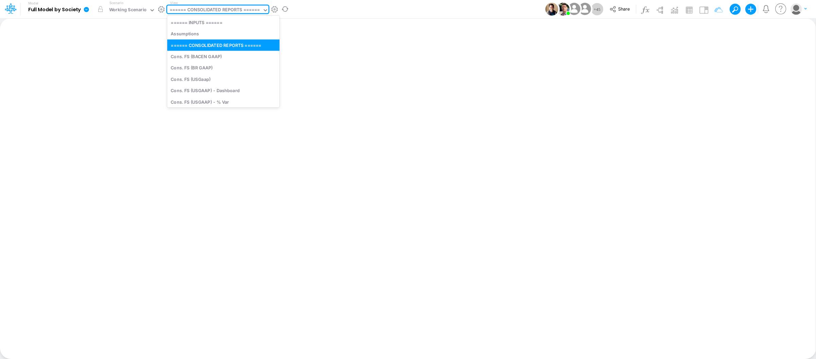 The height and width of the screenshot is (359, 816). I want to click on a: Notifications, so click(765, 9).